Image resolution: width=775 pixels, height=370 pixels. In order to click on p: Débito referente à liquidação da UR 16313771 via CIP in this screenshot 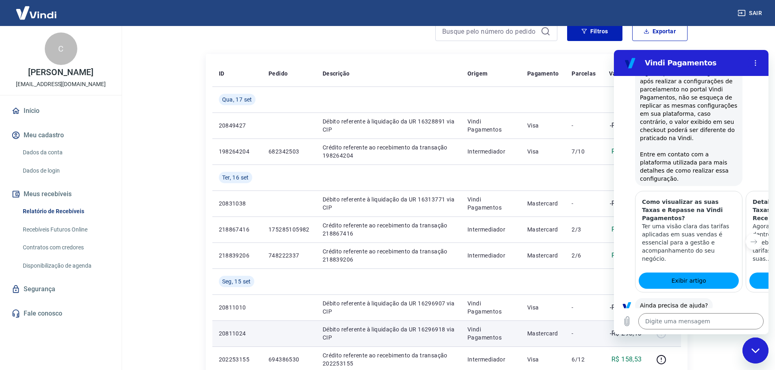, I will do `click(388, 204)`.